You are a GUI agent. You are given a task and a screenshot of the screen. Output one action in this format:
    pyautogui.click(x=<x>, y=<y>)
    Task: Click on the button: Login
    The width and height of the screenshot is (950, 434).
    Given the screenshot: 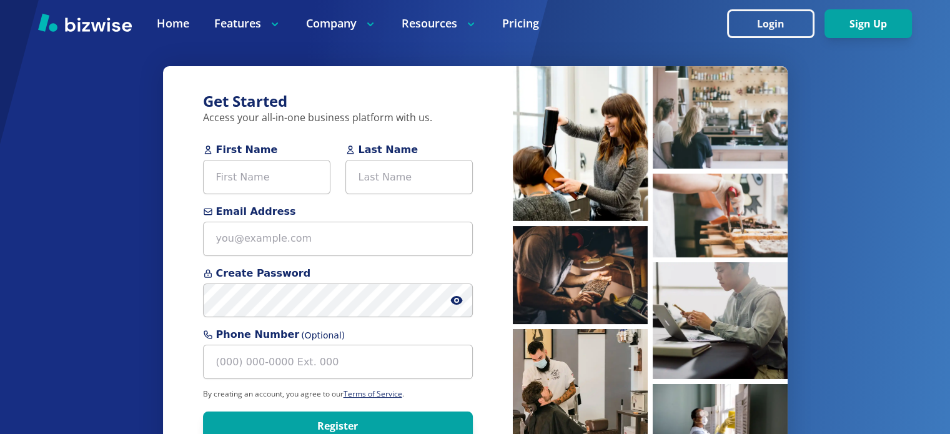 What is the action you would take?
    pyautogui.click(x=770, y=24)
    